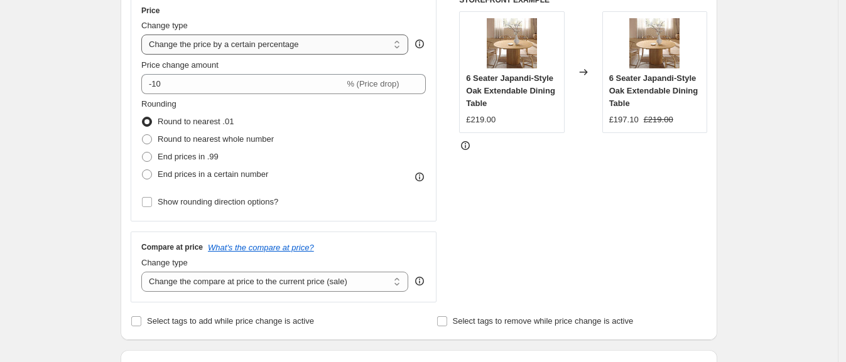 The width and height of the screenshot is (846, 362). What do you see at coordinates (543, 321) in the screenshot?
I see `span: Select tags to remove while price change is active` at bounding box center [543, 321].